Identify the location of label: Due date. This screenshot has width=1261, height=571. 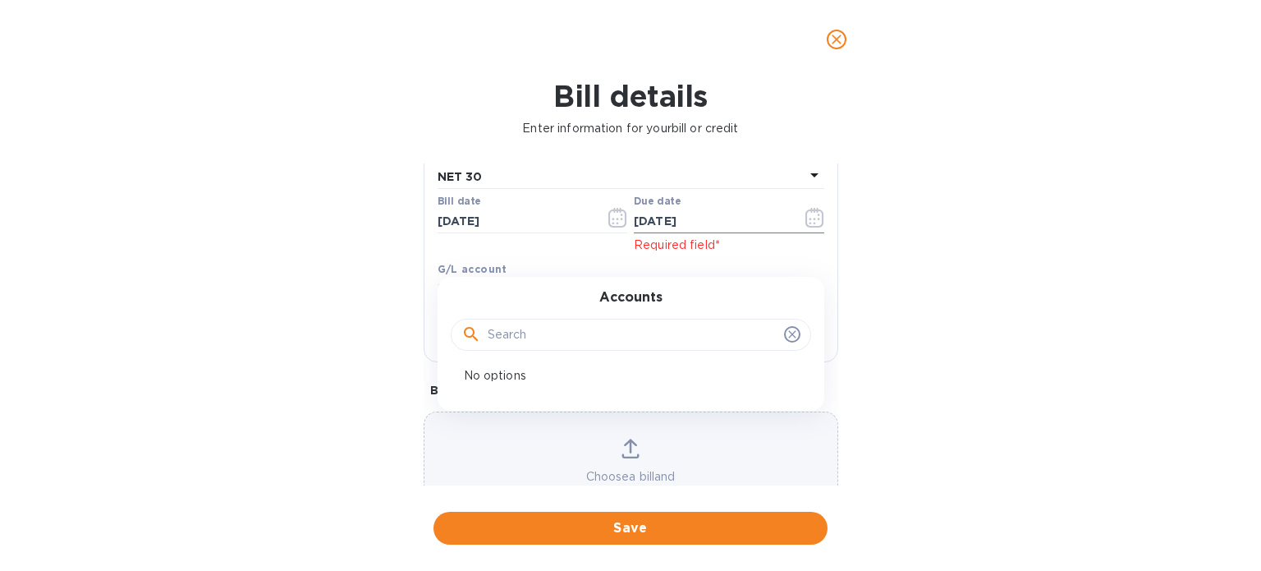
(657, 202).